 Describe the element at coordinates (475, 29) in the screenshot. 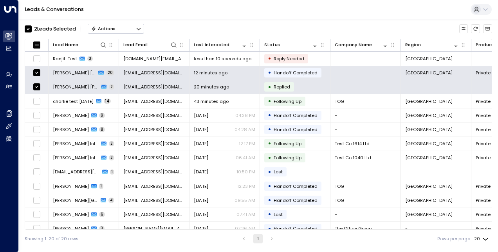

I see `span: Refresh` at that location.